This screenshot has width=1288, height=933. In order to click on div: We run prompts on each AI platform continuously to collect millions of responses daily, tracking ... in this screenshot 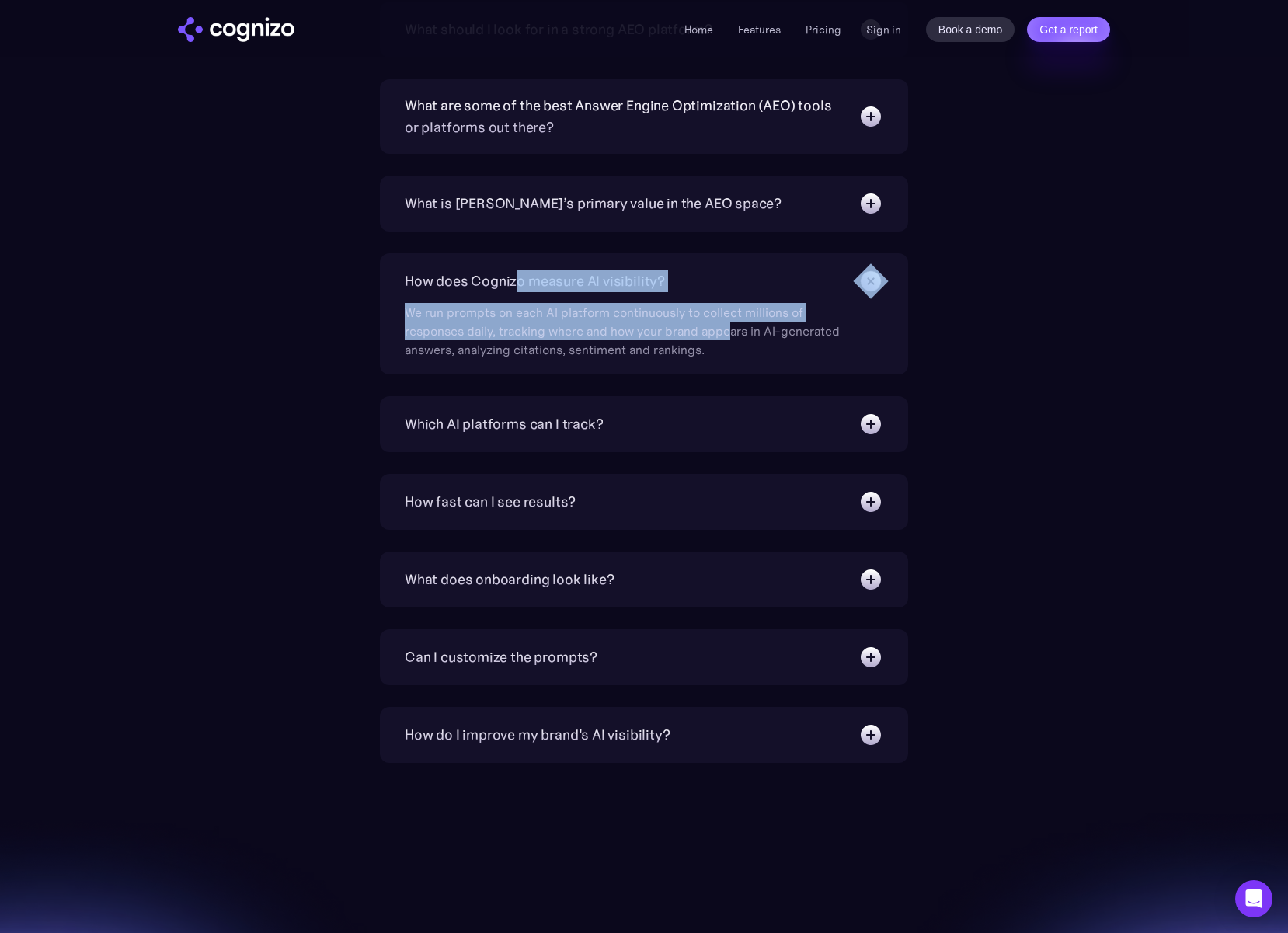, I will do `click(630, 326)`.